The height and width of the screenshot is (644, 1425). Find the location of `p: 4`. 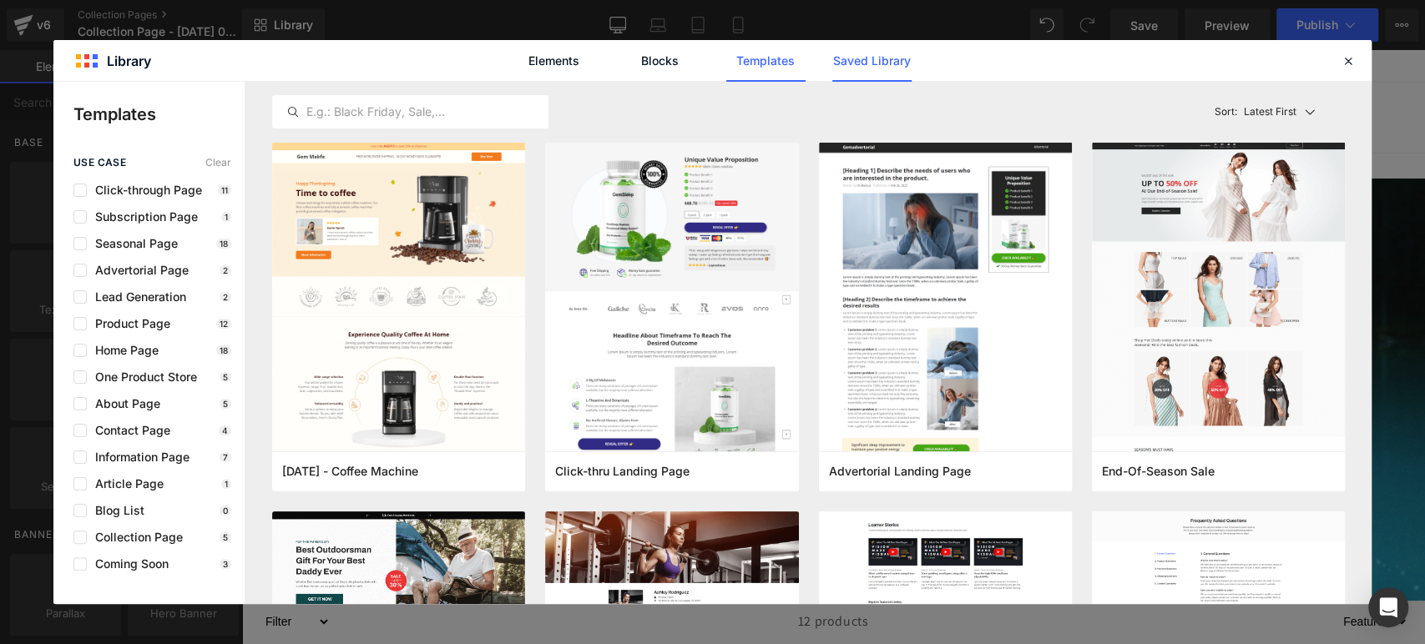

p: 4 is located at coordinates (225, 431).